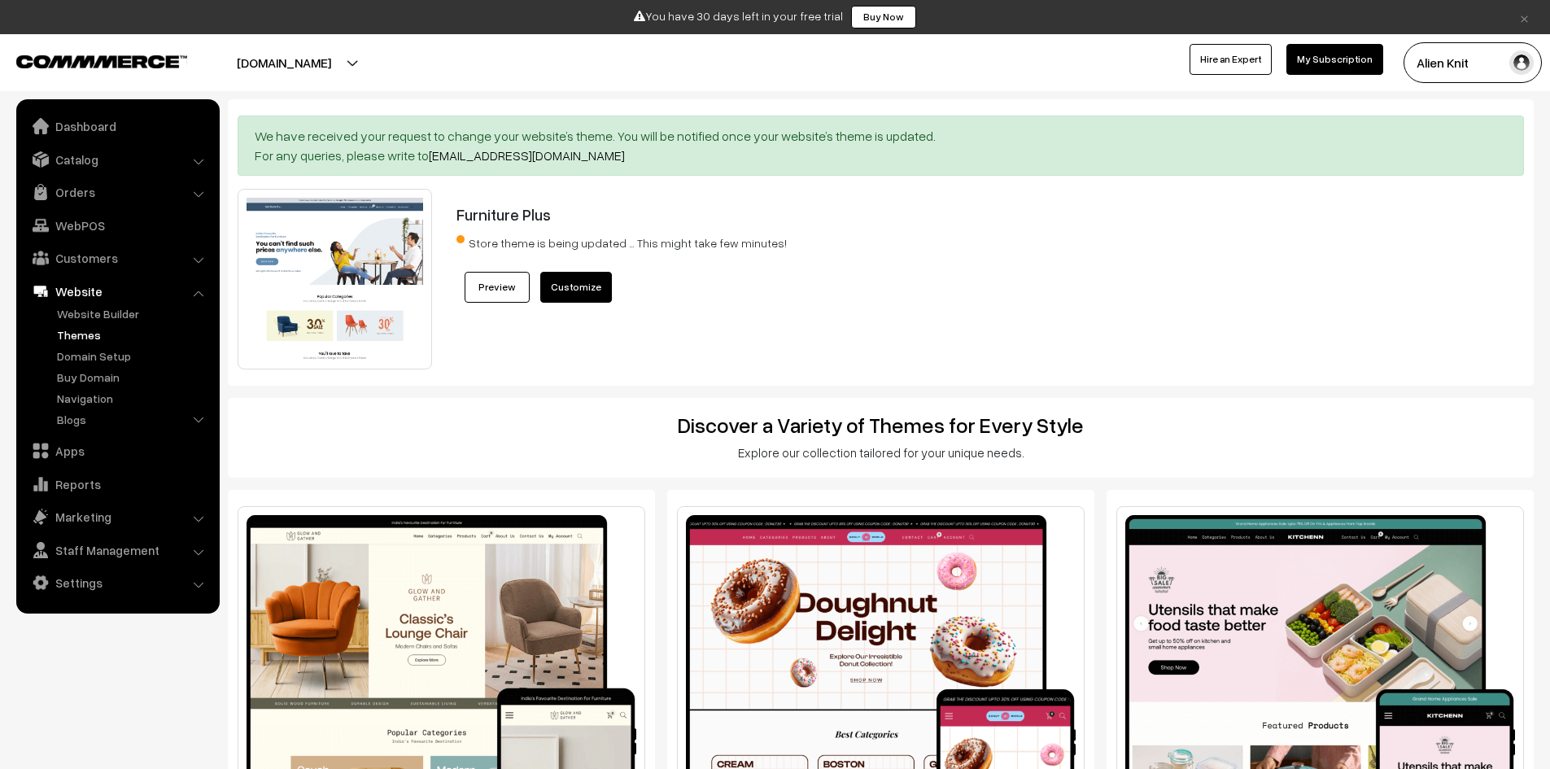 This screenshot has height=769, width=1550. Describe the element at coordinates (117, 258) in the screenshot. I see `a: Customers` at that location.